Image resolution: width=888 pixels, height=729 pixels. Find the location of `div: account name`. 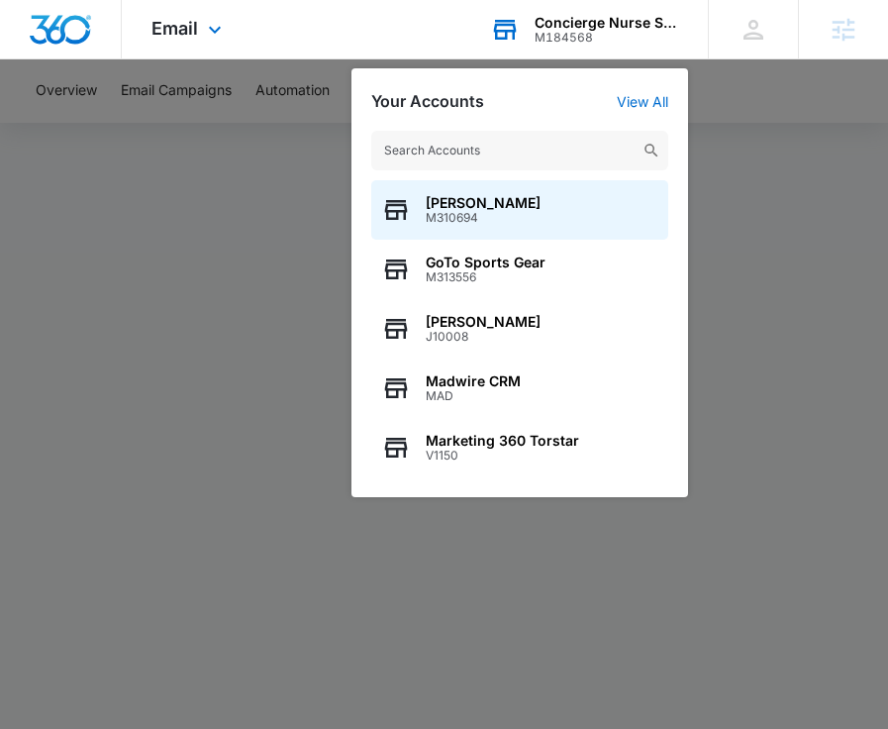

div: account name is located at coordinates (607, 23).